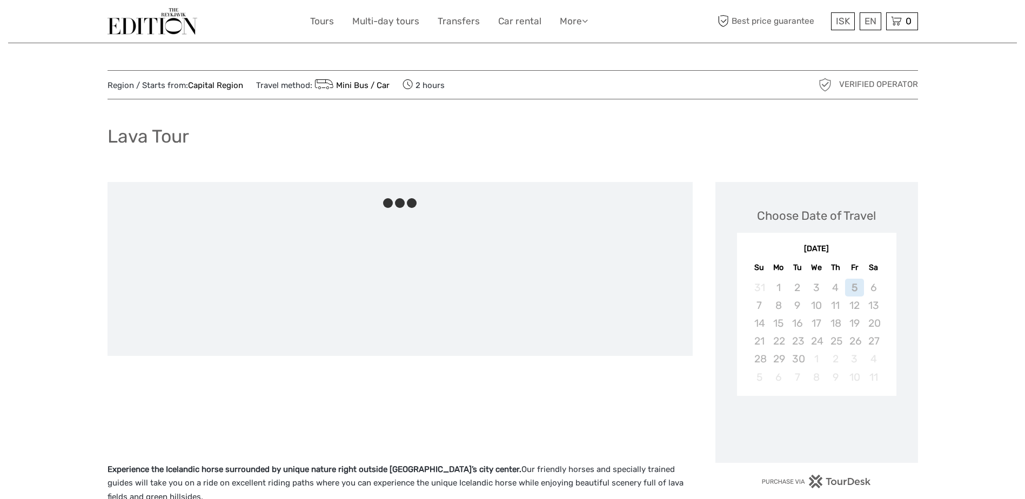  Describe the element at coordinates (817, 332) in the screenshot. I see `div: month 2025-09` at that location.